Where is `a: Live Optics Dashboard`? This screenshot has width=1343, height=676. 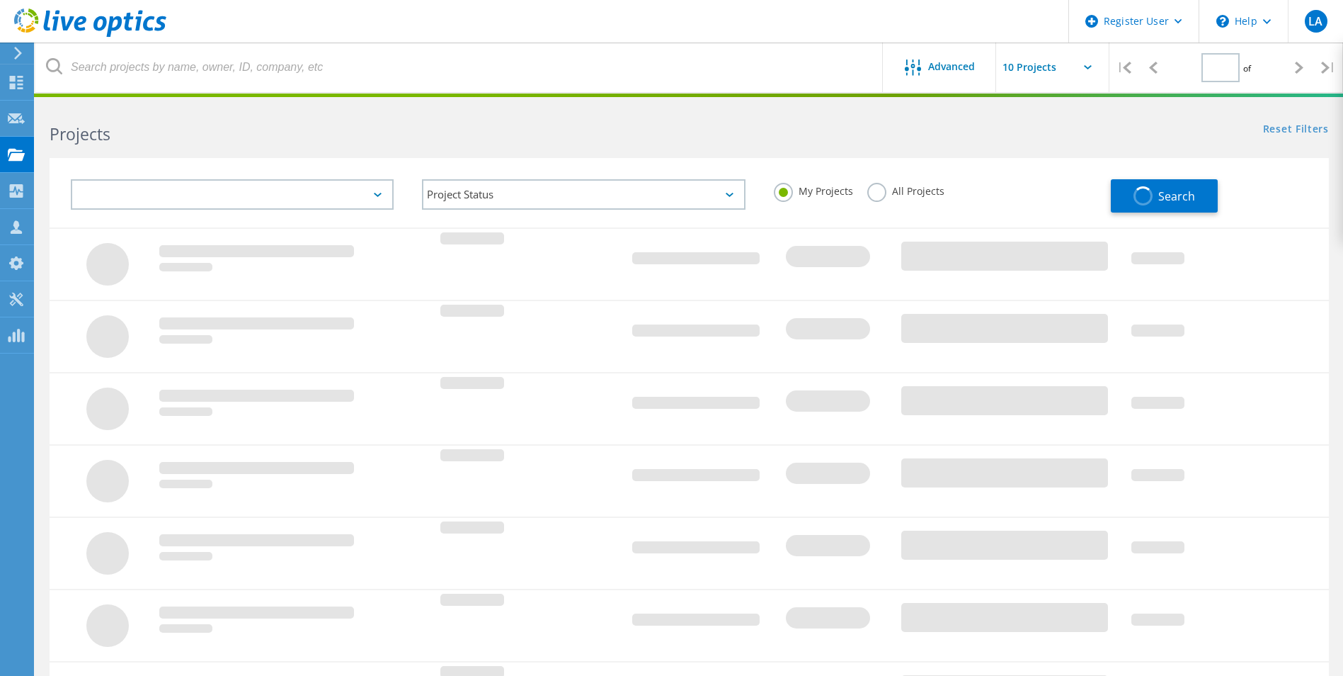 a: Live Optics Dashboard is located at coordinates (90, 35).